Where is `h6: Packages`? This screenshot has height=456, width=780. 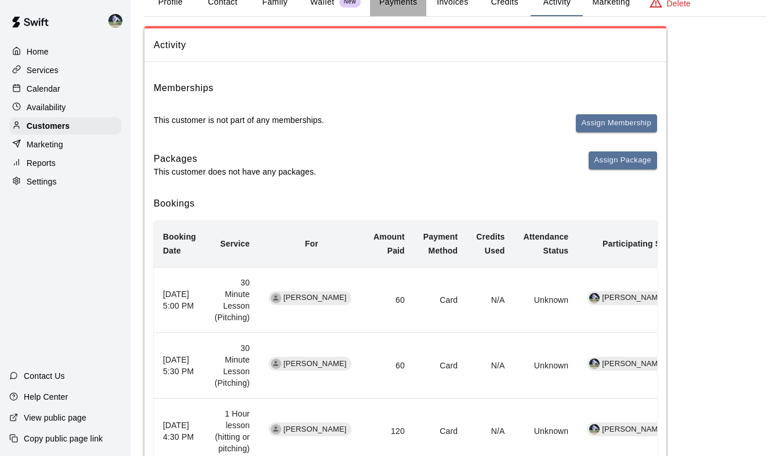
h6: Packages is located at coordinates (235, 159).